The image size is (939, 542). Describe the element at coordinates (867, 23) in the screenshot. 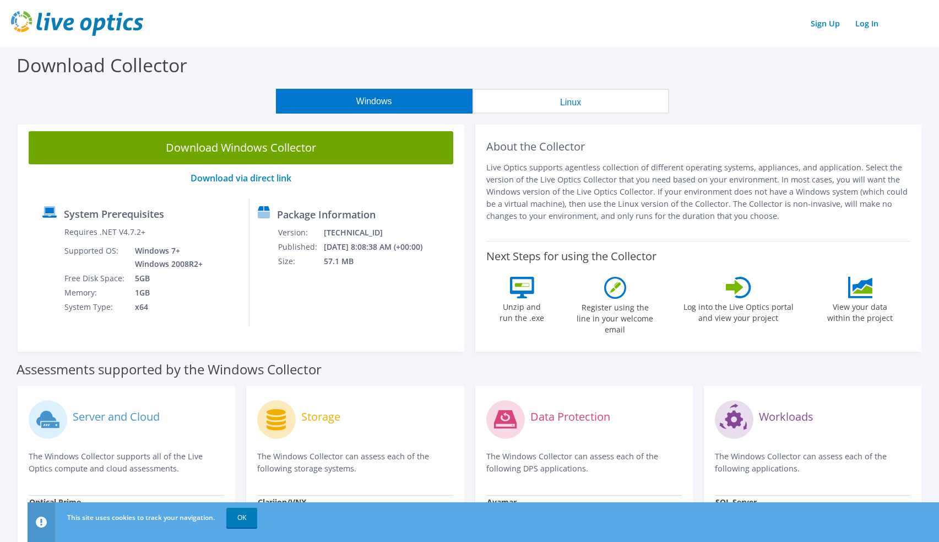

I see `a: Log In` at that location.